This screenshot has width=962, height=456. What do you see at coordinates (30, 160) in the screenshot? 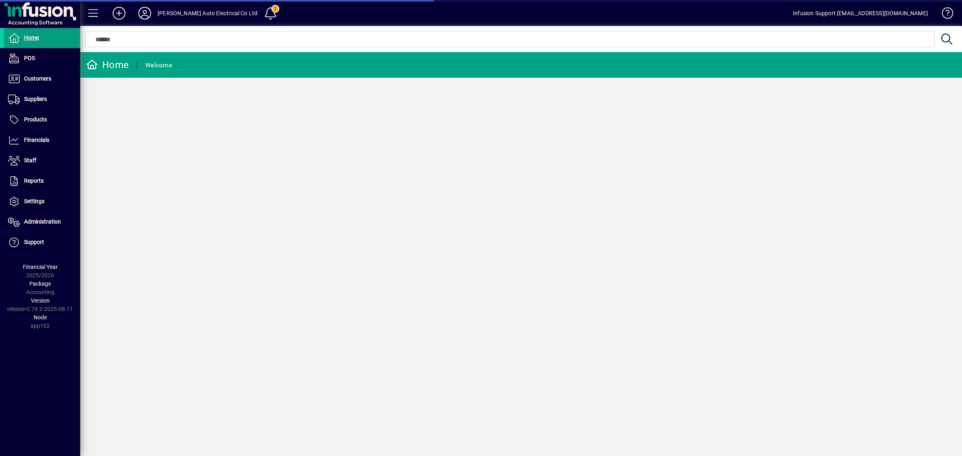
I see `span: Staff` at bounding box center [30, 160].